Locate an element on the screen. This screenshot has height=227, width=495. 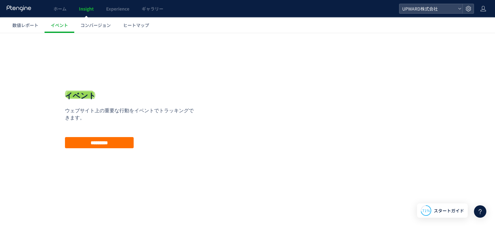
span: ギャラリー is located at coordinates (153, 9).